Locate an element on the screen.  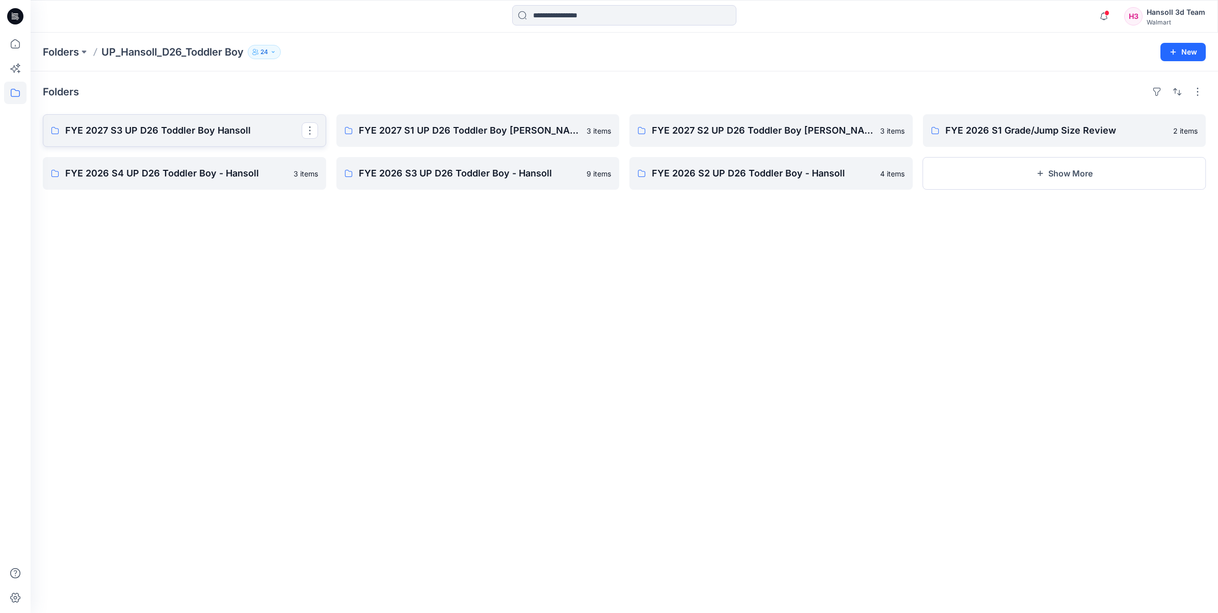
a: FYE 2026 S2 UP D26 Toddler Boy - Hansoll4 items is located at coordinates (771, 173).